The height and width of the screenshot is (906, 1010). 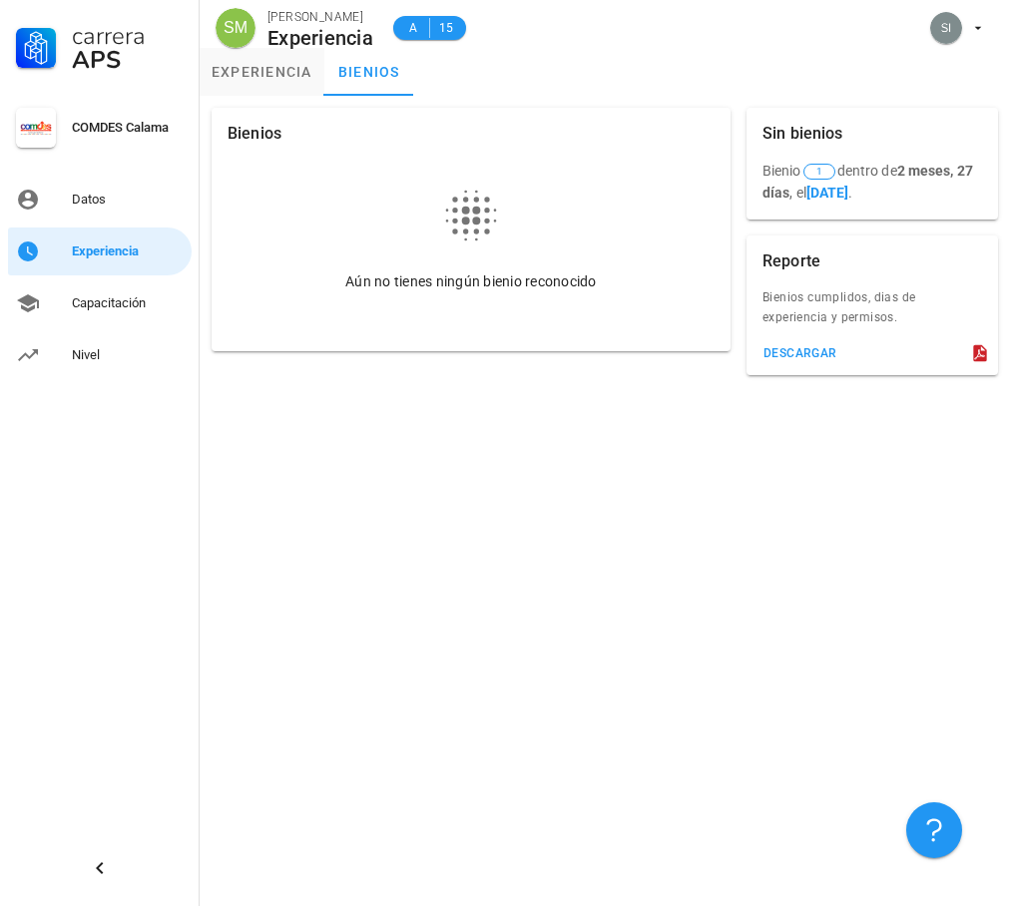 I want to click on a: Experiencia, so click(x=100, y=251).